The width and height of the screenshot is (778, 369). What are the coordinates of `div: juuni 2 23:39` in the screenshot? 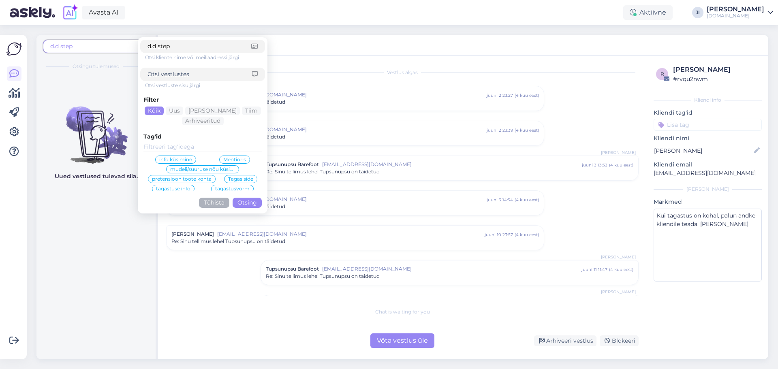 It's located at (500, 130).